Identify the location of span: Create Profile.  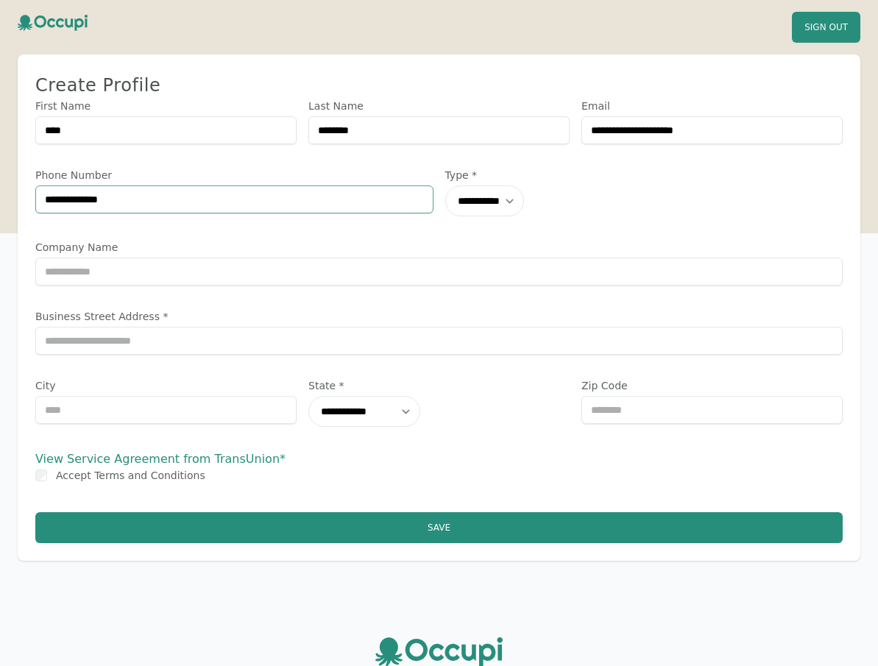
(98, 85).